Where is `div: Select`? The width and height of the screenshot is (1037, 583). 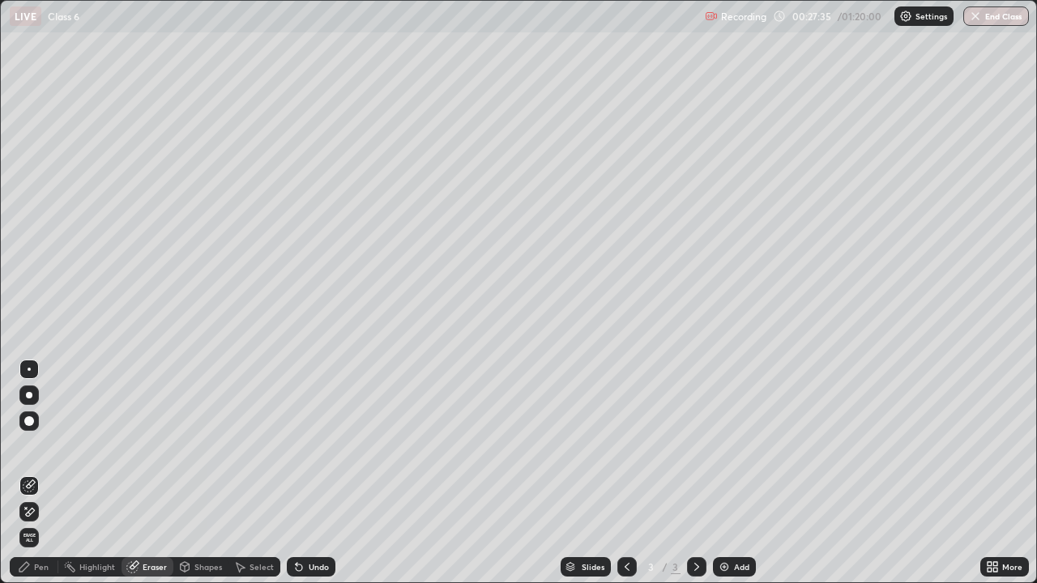 div: Select is located at coordinates (262, 567).